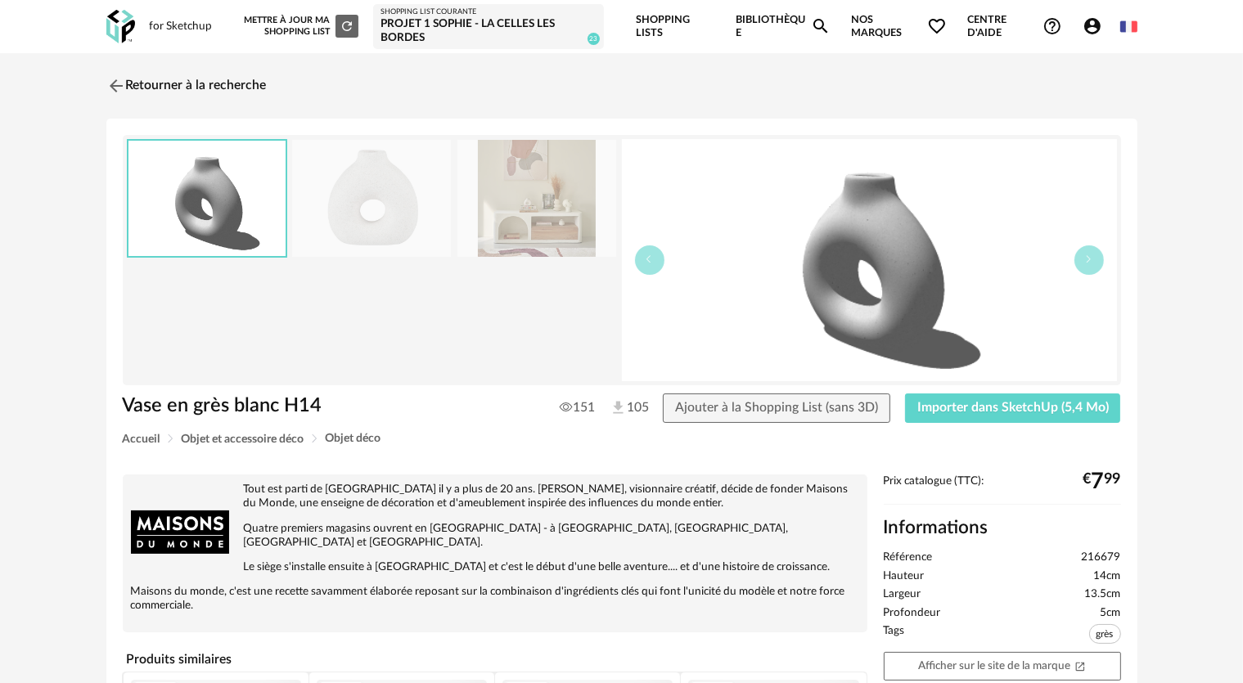  I want to click on h4: Produits similaires, so click(495, 660).